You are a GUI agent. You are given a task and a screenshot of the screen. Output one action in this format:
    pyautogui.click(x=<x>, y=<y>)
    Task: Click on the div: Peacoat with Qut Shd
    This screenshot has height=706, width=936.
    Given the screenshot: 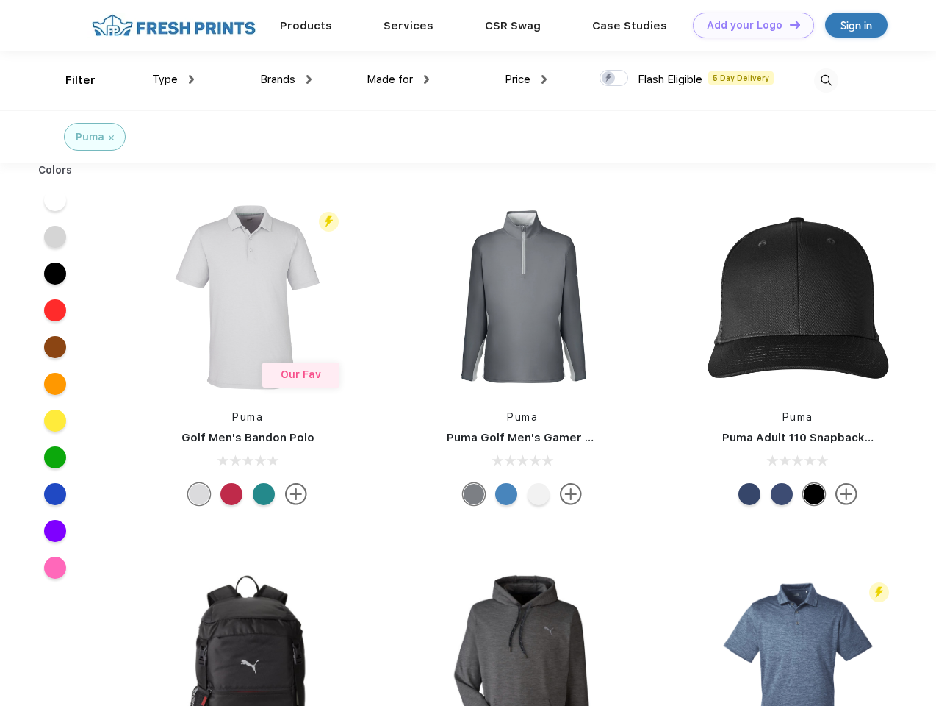 What is the action you would take?
    pyautogui.click(x=750, y=494)
    